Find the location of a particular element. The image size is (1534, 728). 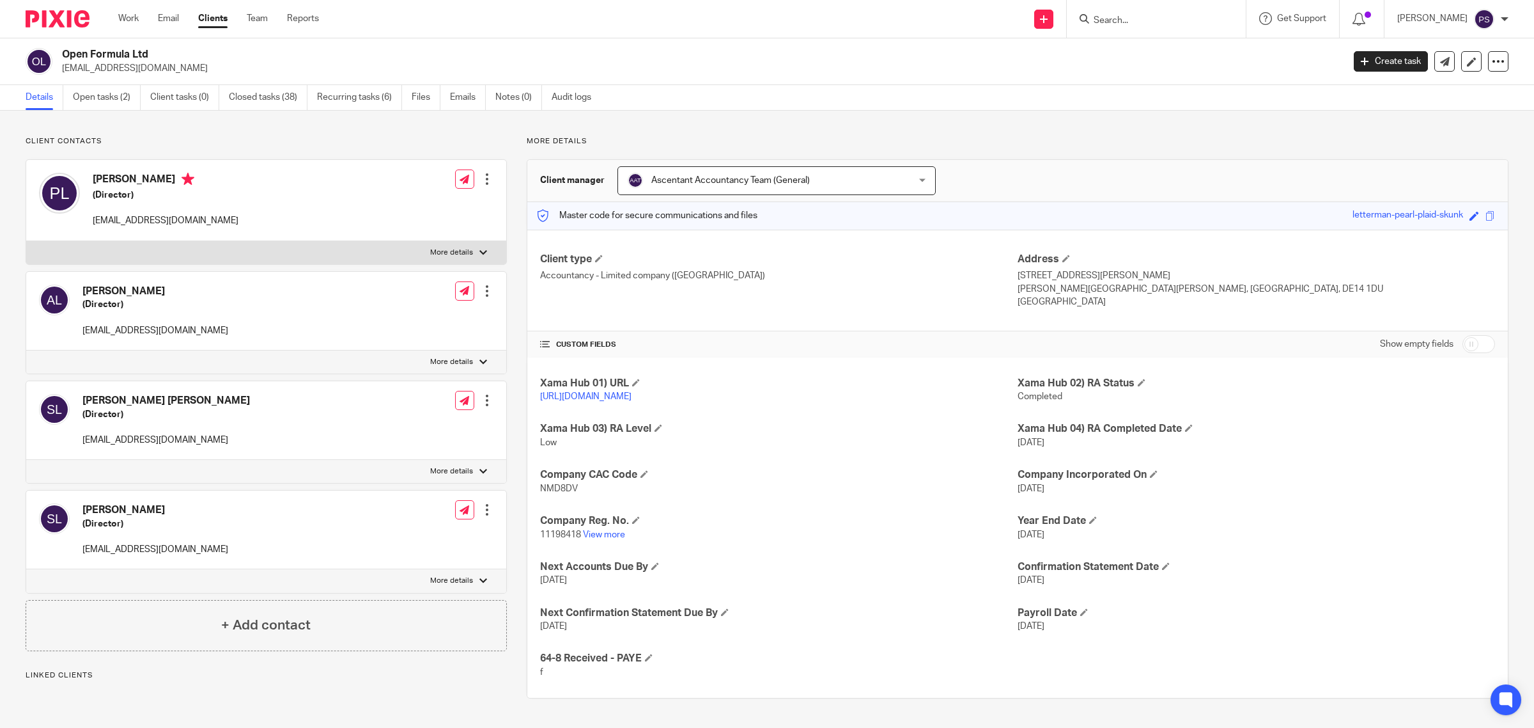

h2: Open Formula Ltd is located at coordinates (571, 54).